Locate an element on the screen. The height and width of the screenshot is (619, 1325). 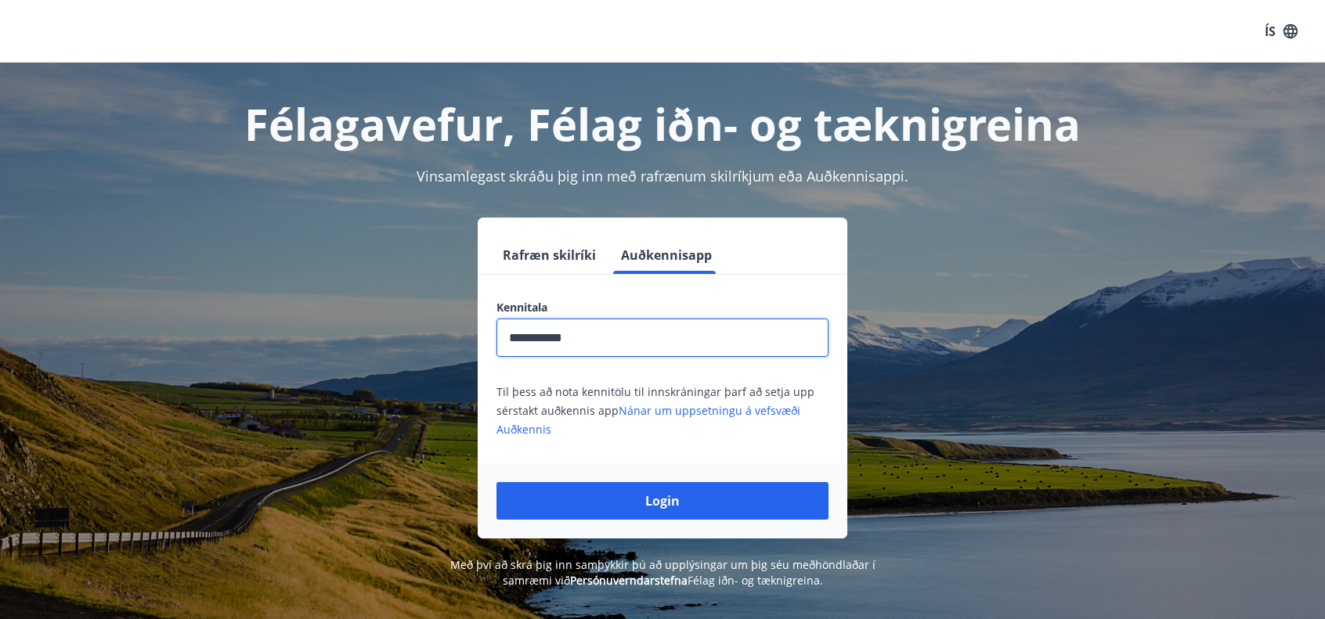
label: Kennitala is located at coordinates (663, 308).